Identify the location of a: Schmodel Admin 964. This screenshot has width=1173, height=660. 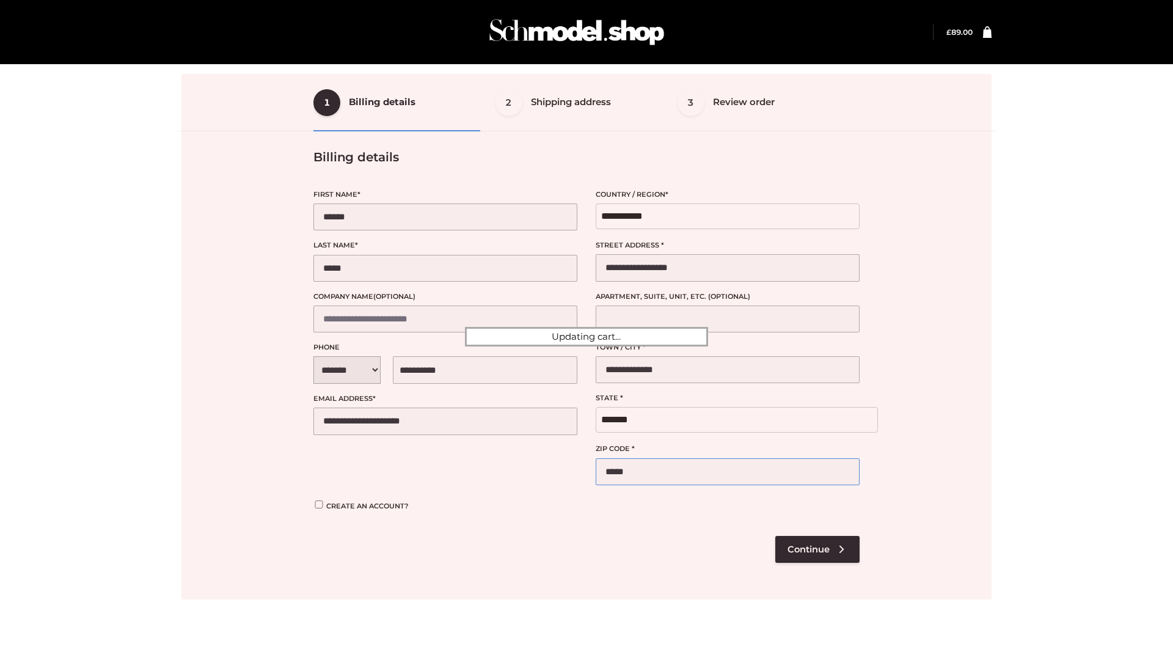
(577, 32).